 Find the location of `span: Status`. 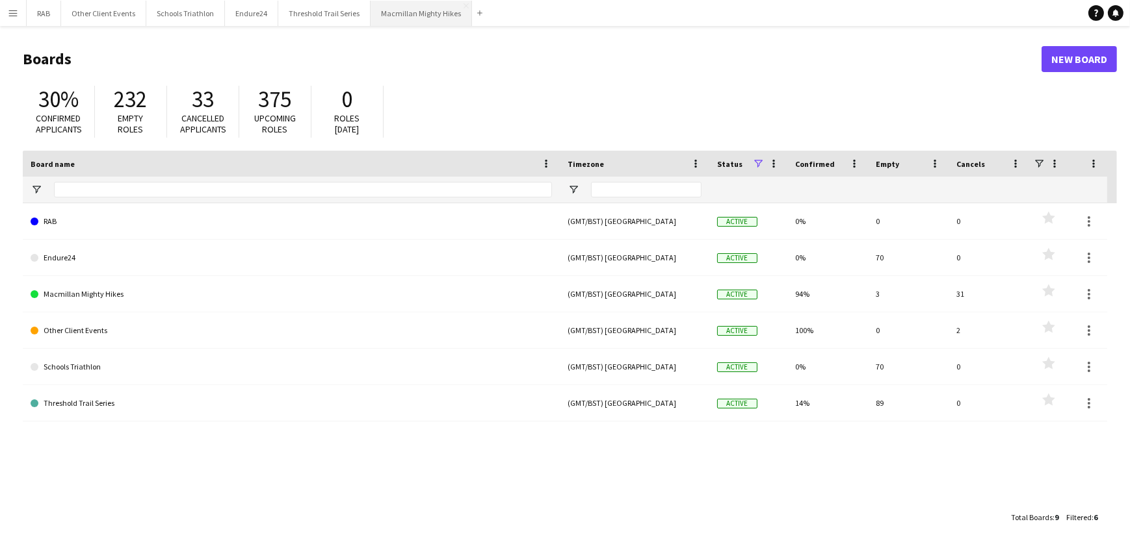

span: Status is located at coordinates (729, 164).